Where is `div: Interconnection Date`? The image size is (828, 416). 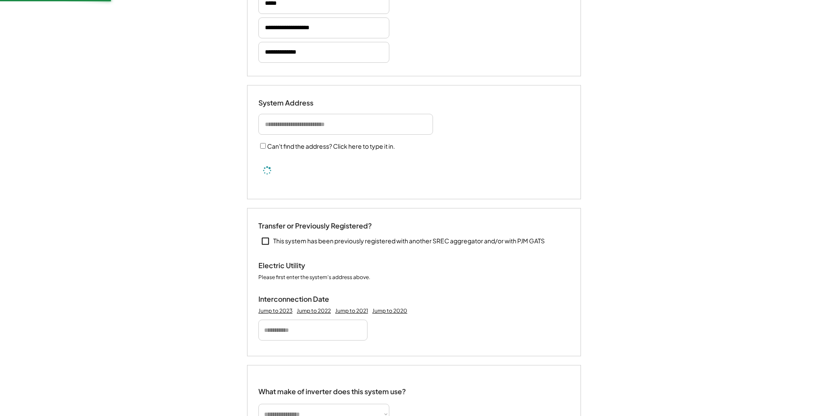
div: Interconnection Date is located at coordinates (302, 299).